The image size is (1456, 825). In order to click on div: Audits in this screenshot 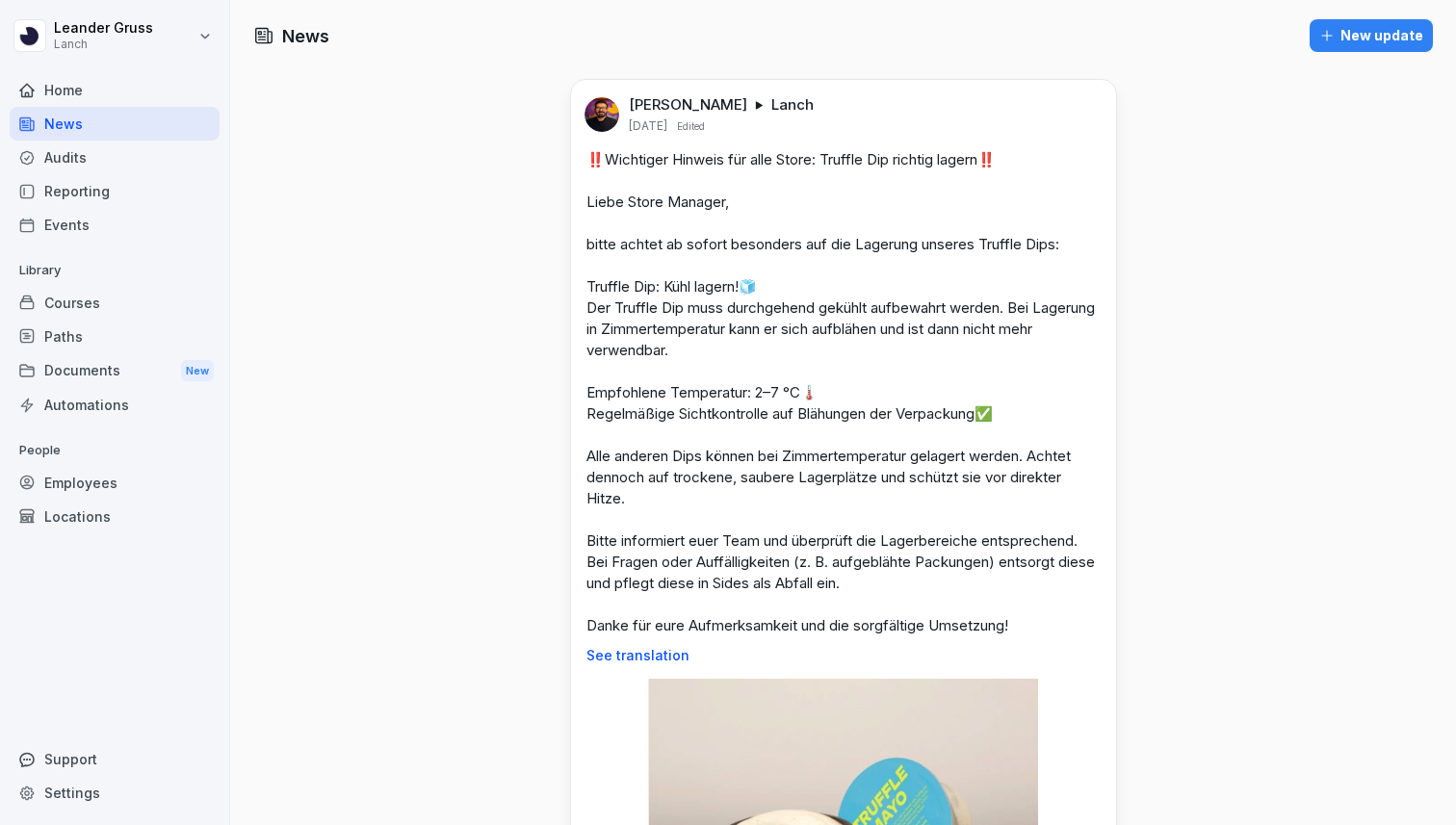, I will do `click(115, 157)`.